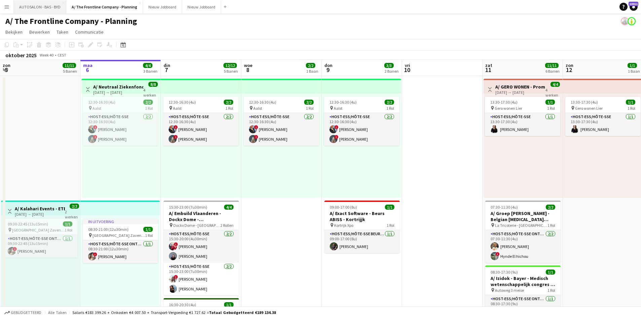  Describe the element at coordinates (343, 207) in the screenshot. I see `span: 09:00-17:00 (8u)` at that location.